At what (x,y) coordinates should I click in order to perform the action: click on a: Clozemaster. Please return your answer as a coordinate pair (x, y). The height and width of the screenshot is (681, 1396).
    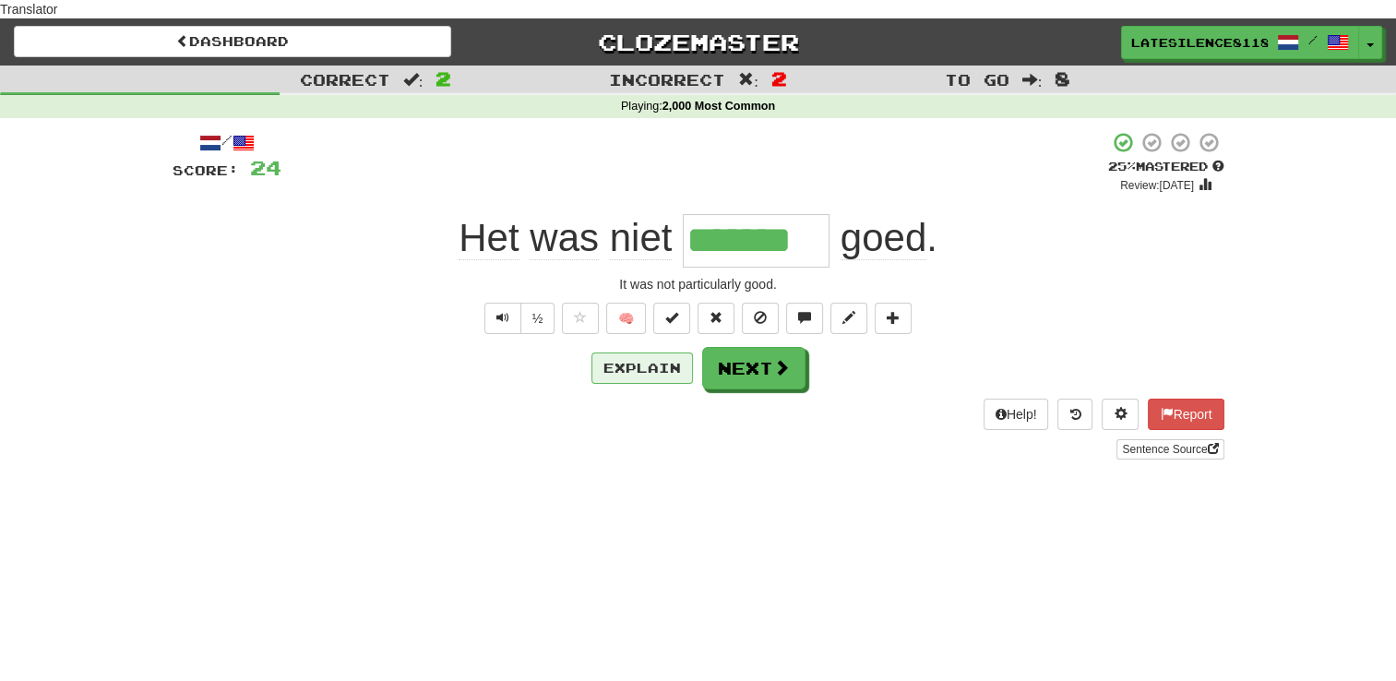
    Looking at the image, I should click on (697, 42).